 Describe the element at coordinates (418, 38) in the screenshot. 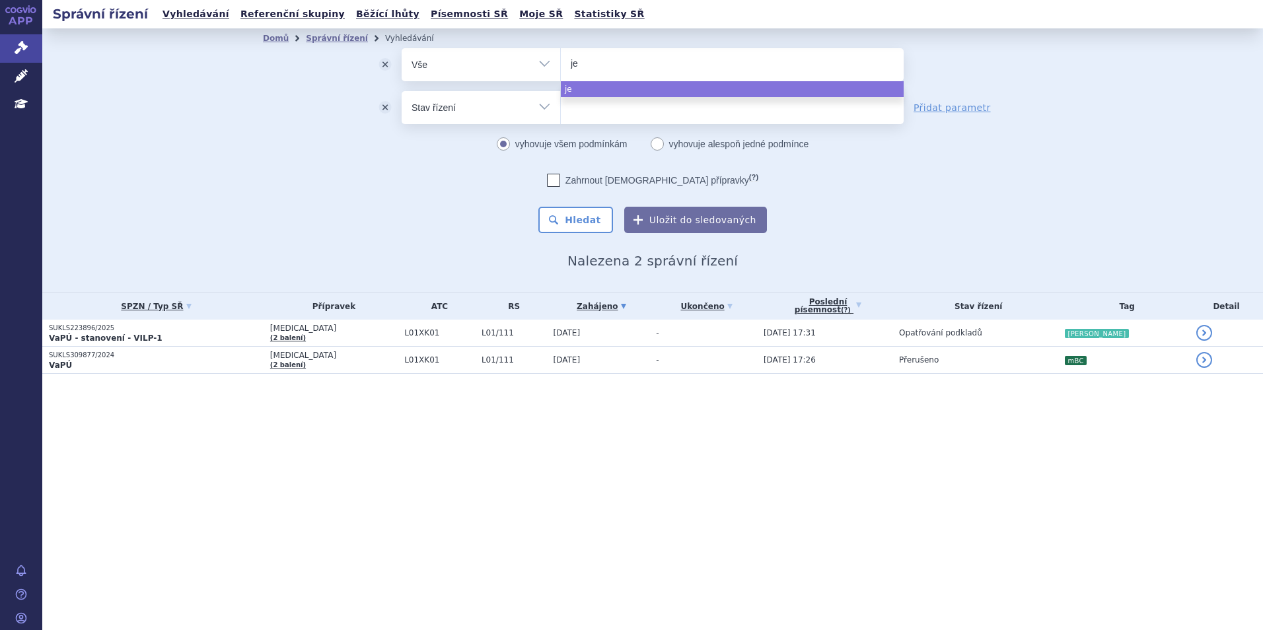

I see `li: Vyhledávání` at that location.